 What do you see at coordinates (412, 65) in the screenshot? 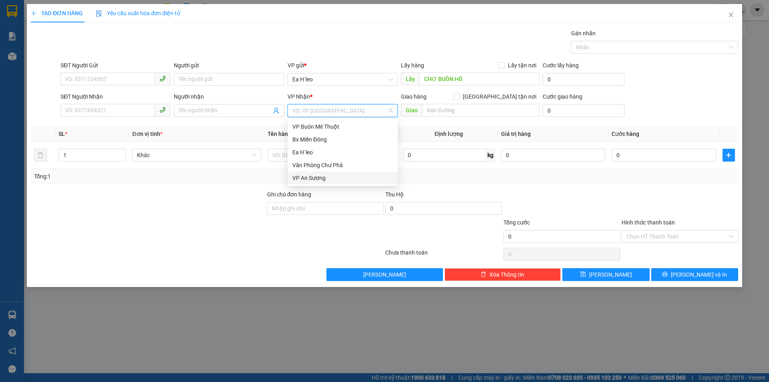
I see `span: Lấy hàng` at bounding box center [412, 65].